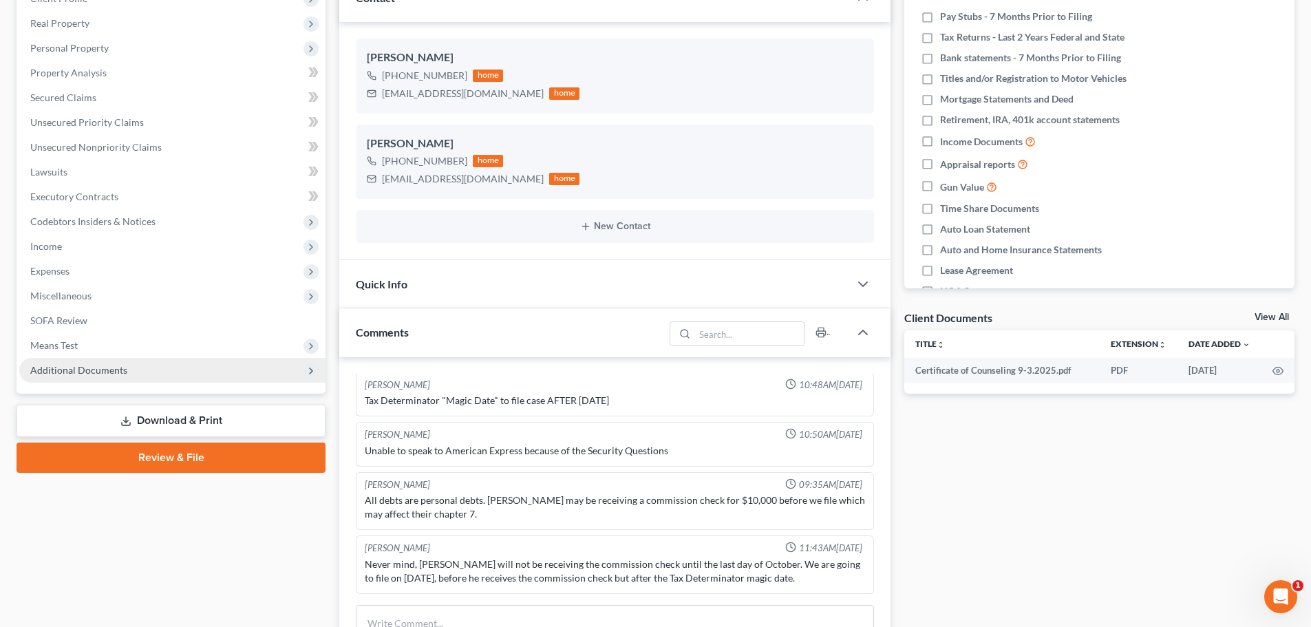  I want to click on a: SOFA Review, so click(172, 321).